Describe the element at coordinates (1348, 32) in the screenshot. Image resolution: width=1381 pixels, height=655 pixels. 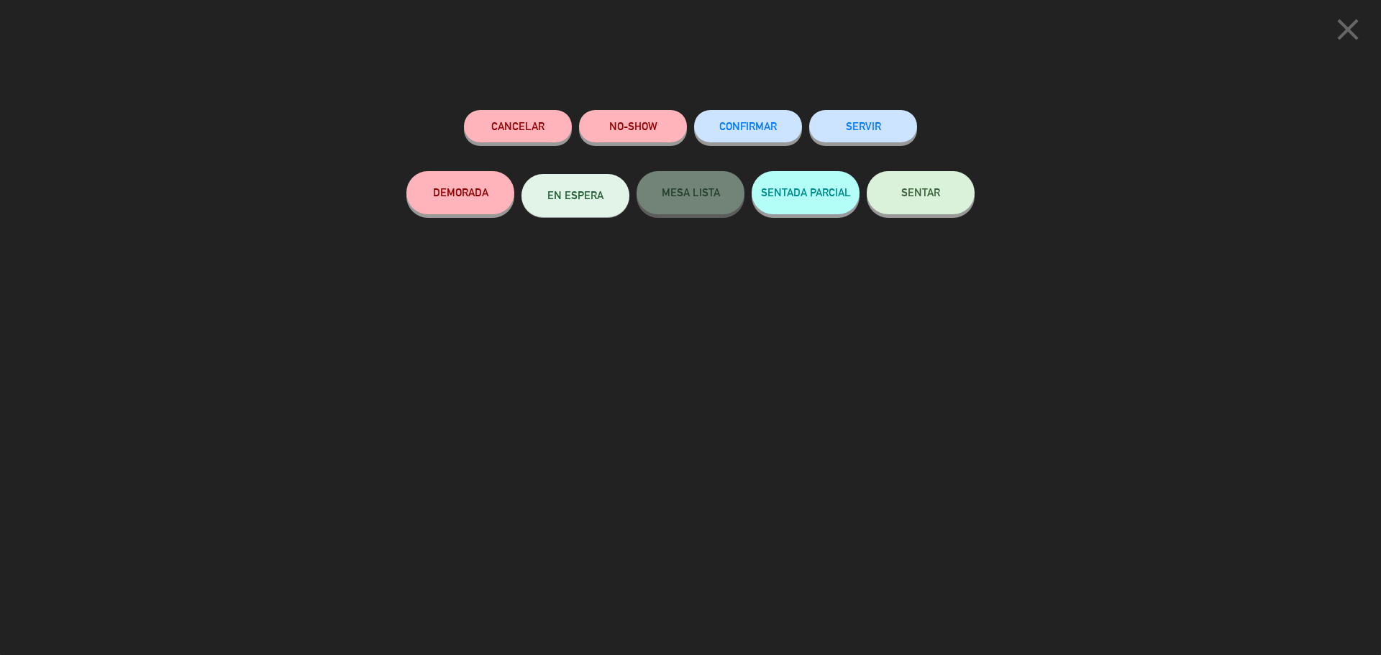
I see `button: close` at that location.